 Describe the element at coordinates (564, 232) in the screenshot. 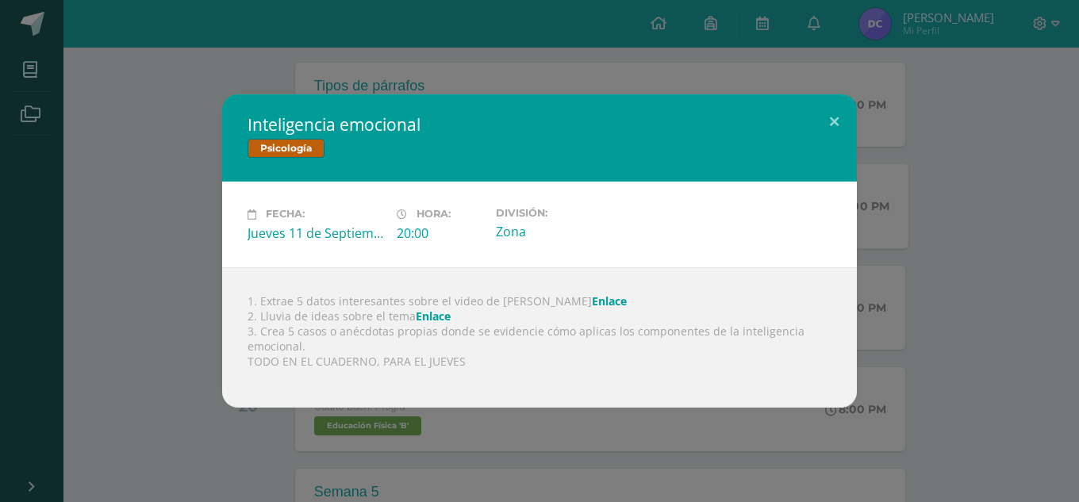

I see `div: Zona` at that location.